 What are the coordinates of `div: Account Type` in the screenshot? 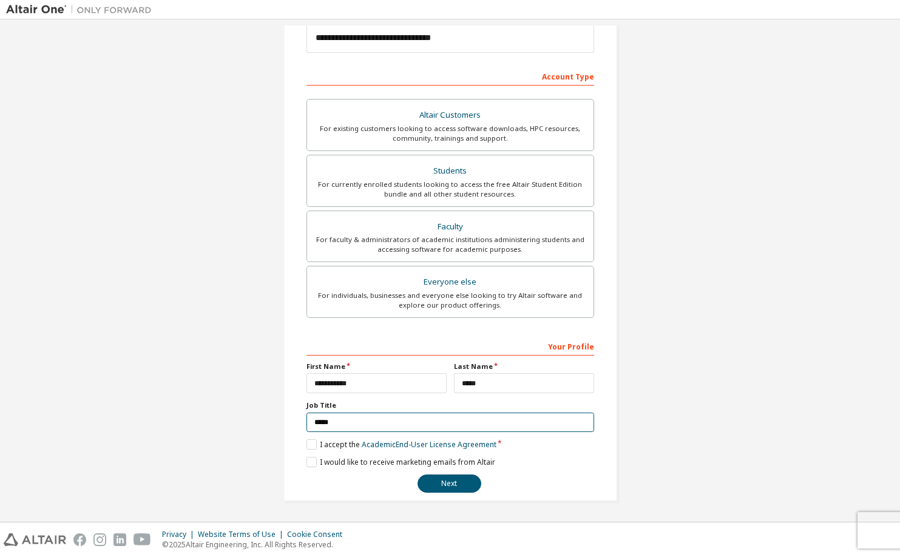 It's located at (450, 76).